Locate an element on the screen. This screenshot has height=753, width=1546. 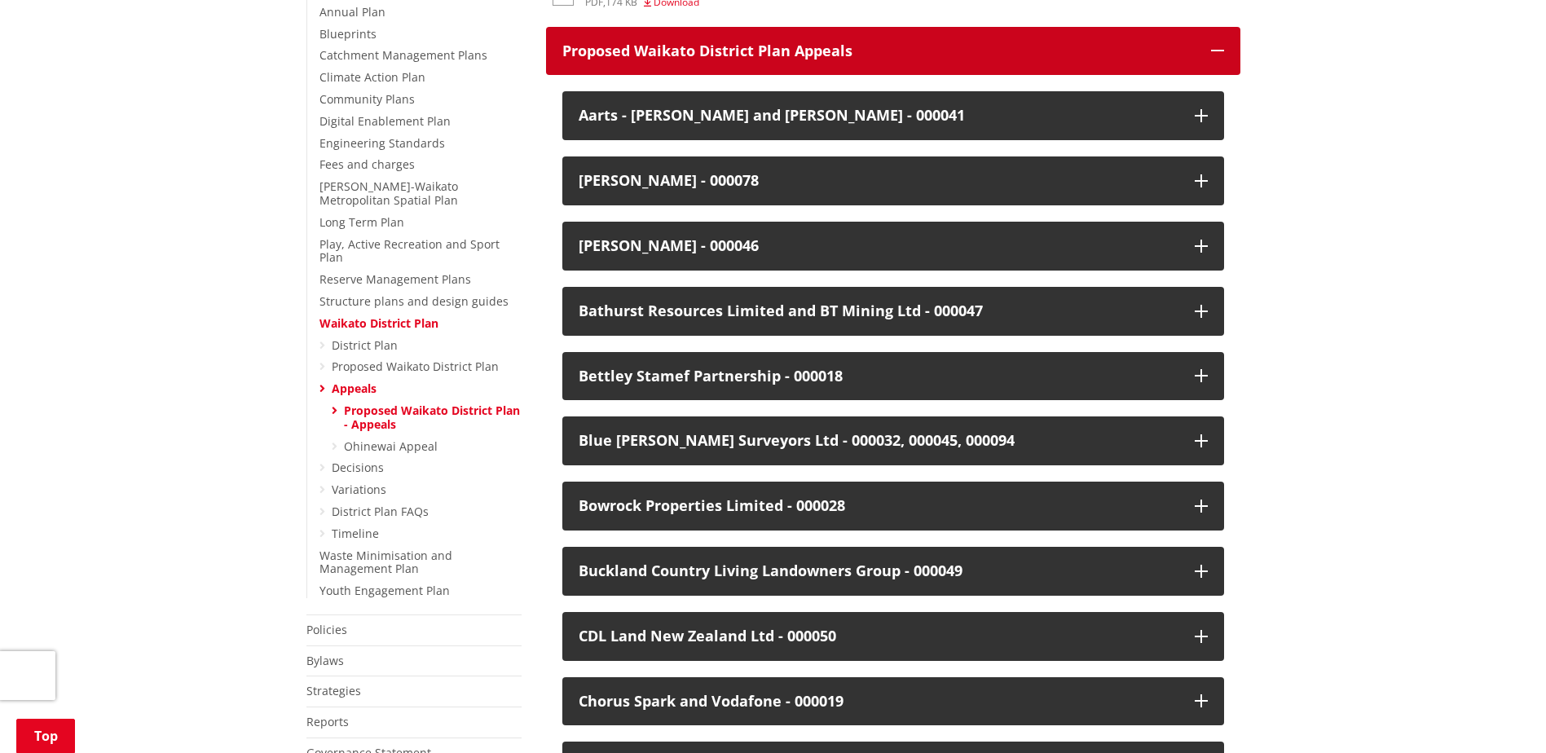
a: Climate Action Plan is located at coordinates (372, 77).